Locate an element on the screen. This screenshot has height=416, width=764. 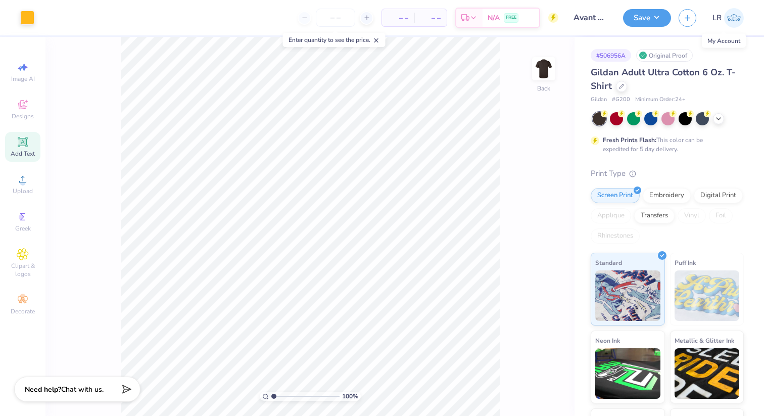
span: Greek is located at coordinates (23, 228).